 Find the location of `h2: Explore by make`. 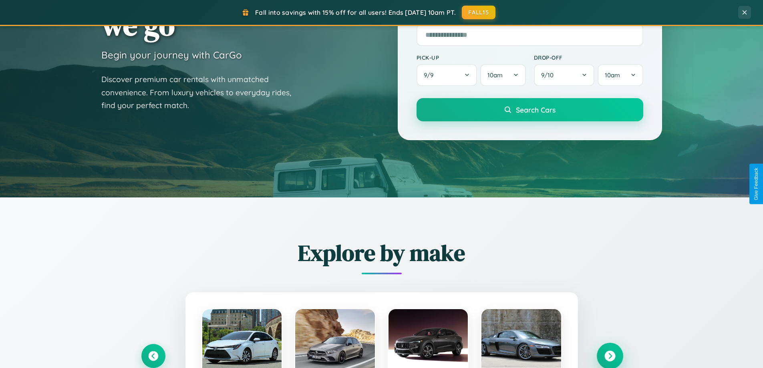

h2: Explore by make is located at coordinates (382, 253).